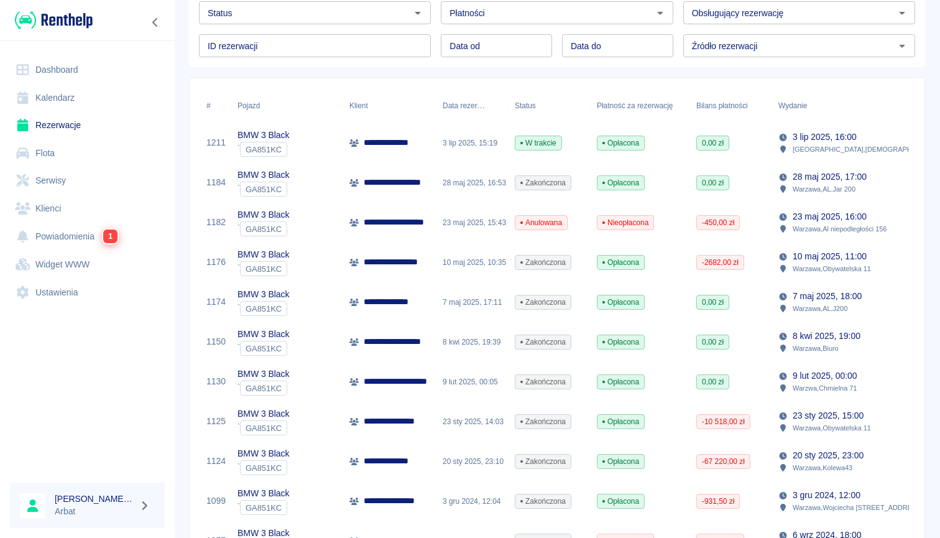 This screenshot has height=538, width=940. I want to click on a: 1184, so click(216, 182).